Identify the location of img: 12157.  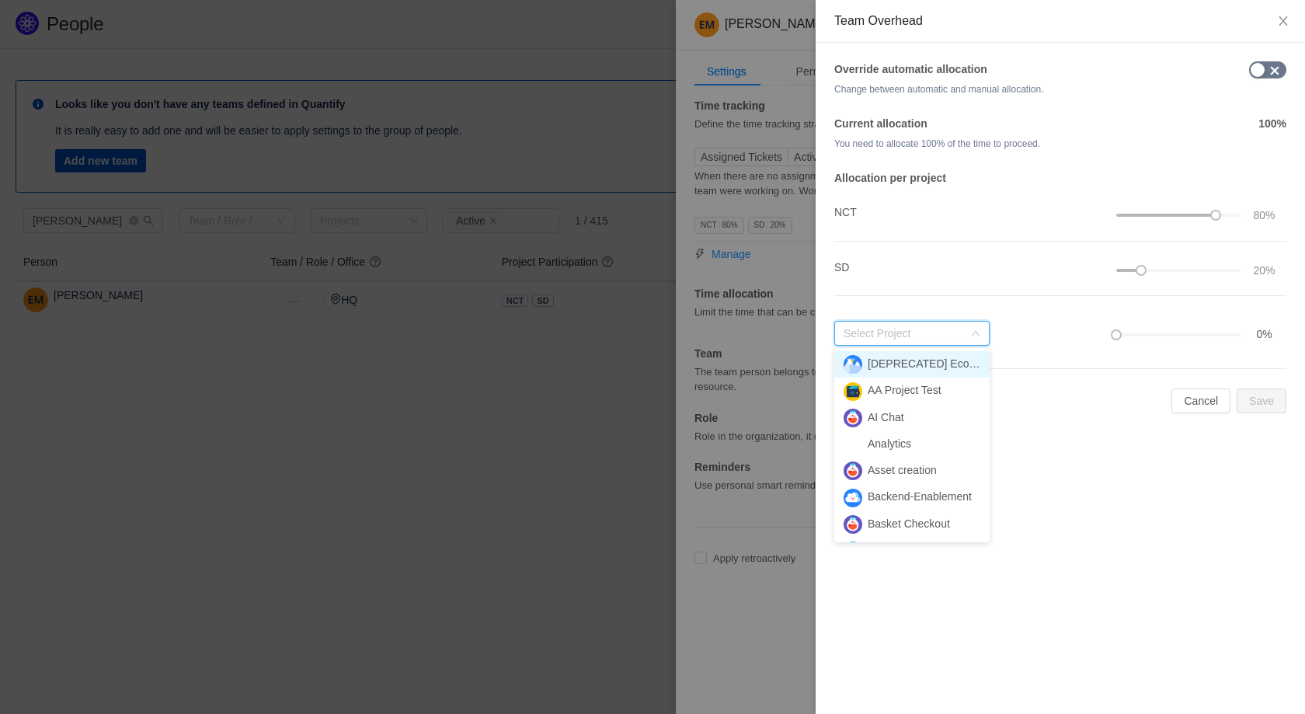
(853, 392).